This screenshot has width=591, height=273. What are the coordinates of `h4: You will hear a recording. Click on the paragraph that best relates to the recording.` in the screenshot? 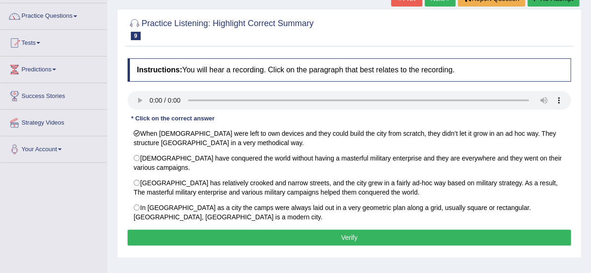 It's located at (349, 70).